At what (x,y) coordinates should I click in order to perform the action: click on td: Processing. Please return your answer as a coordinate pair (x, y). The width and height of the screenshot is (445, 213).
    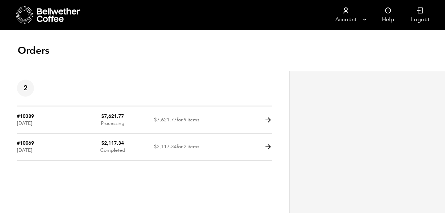
    Looking at the image, I should click on (112, 120).